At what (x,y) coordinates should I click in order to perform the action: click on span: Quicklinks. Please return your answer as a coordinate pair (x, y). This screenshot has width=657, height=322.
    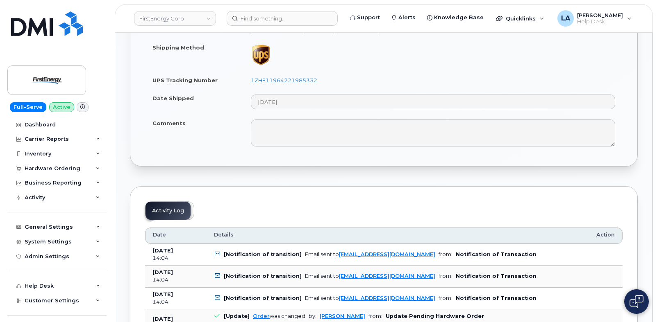
    Looking at the image, I should click on (520, 18).